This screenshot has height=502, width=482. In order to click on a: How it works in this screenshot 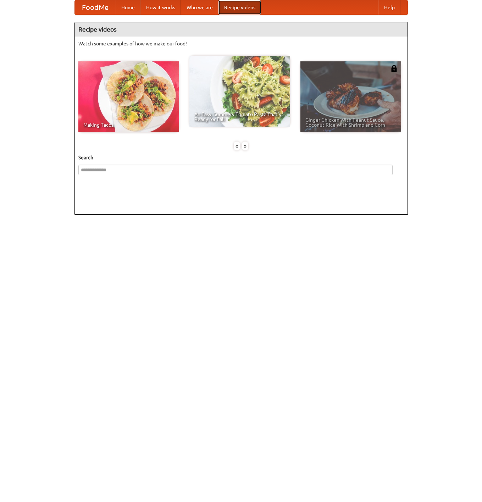, I will do `click(161, 7)`.